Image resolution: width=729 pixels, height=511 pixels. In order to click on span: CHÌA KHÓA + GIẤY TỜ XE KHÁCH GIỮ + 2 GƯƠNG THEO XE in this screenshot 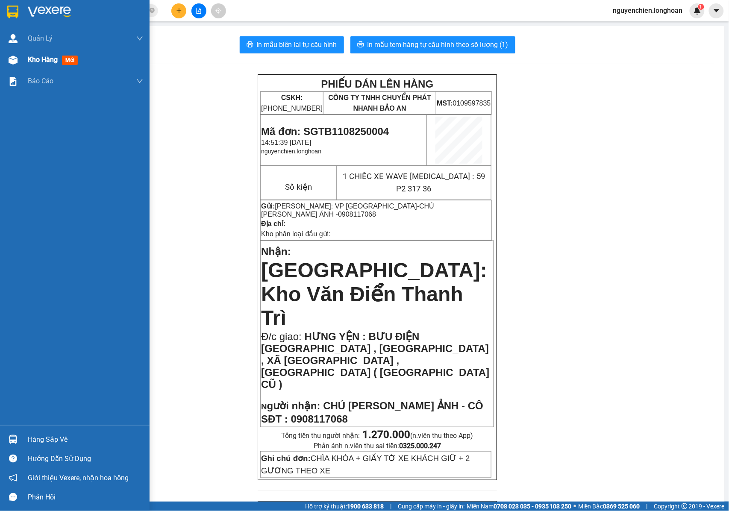, I will do `click(365, 464)`.